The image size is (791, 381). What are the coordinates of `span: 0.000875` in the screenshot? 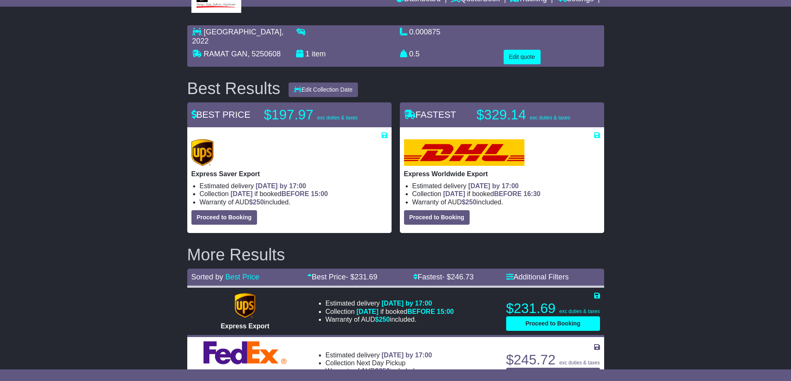 It's located at (425, 32).